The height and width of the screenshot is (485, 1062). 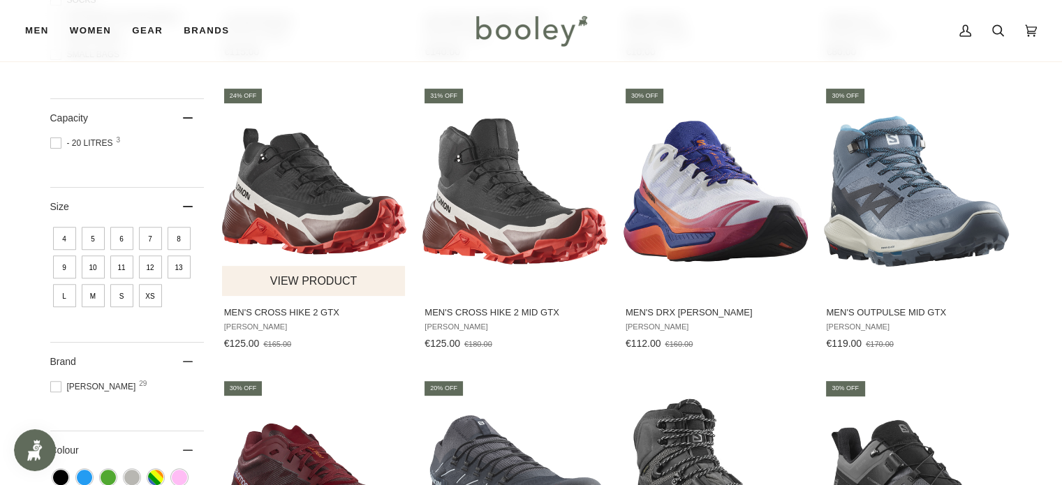 I want to click on span: €180.00, so click(x=478, y=344).